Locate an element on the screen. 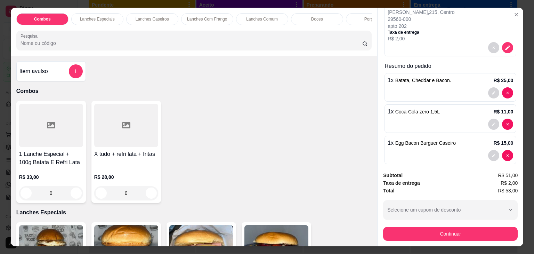  p: 29560-000 is located at coordinates (450, 19).